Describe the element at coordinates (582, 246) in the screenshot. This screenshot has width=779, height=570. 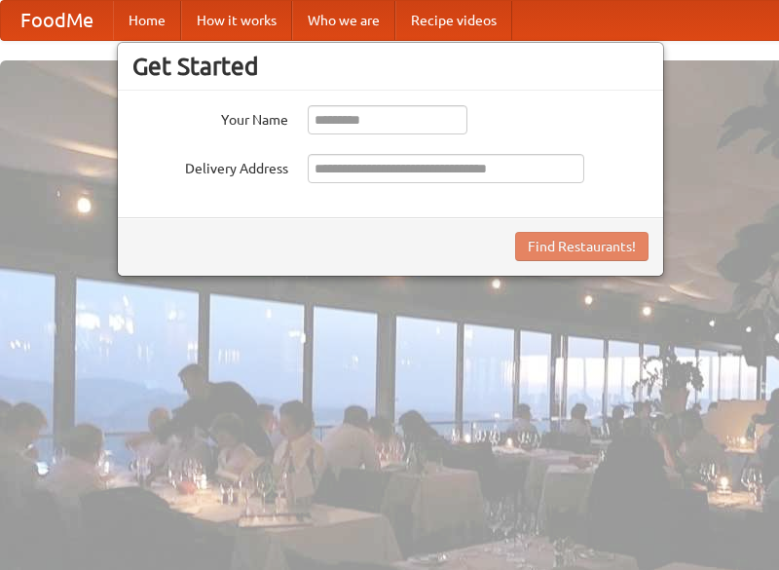
I see `button: Find Restaurants!` at that location.